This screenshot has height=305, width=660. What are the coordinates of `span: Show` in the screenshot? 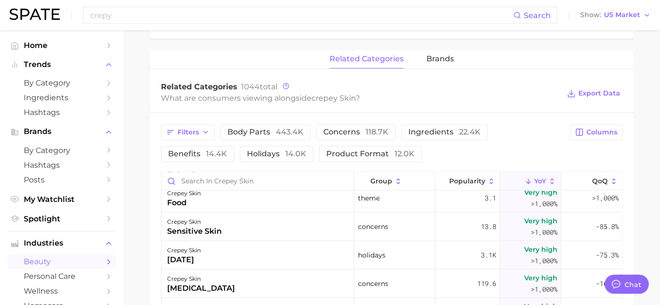 It's located at (590, 15).